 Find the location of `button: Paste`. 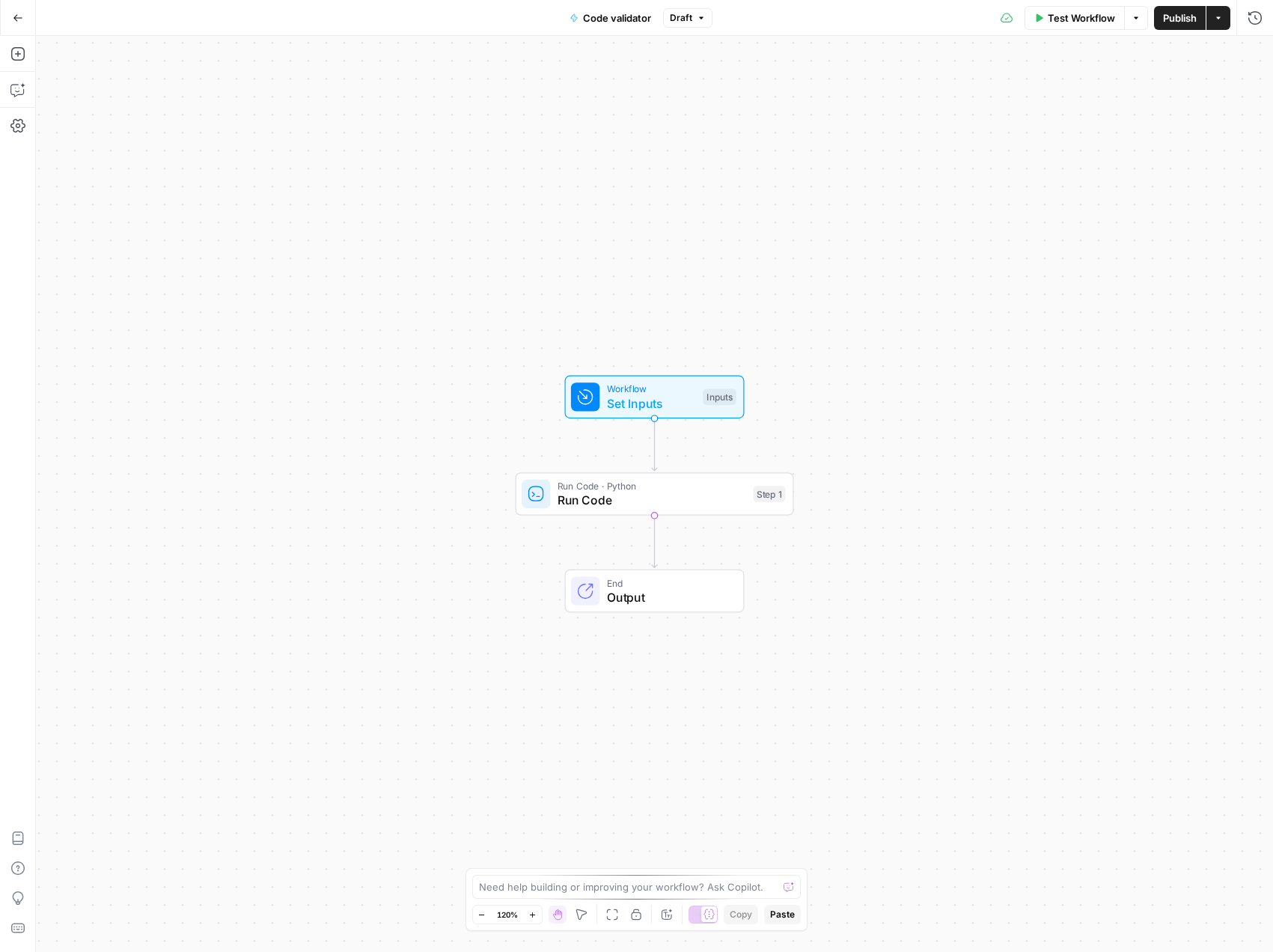

button: Paste is located at coordinates (782, 915).